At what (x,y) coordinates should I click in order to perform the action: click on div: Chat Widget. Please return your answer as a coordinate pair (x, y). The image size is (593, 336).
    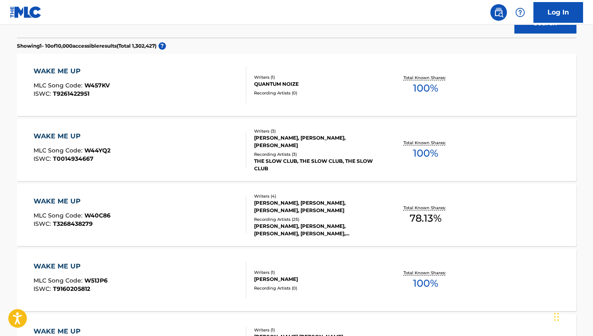
    Looking at the image, I should click on (572, 316).